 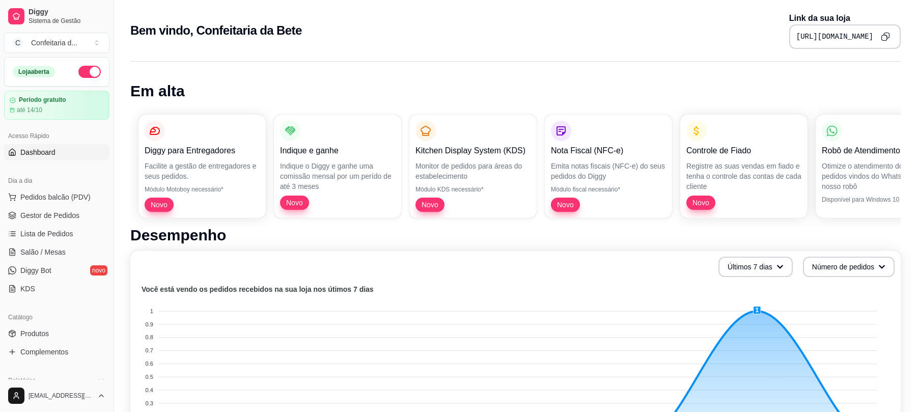 What do you see at coordinates (337, 151) in the screenshot?
I see `p: Indique e ganhe` at bounding box center [337, 151].